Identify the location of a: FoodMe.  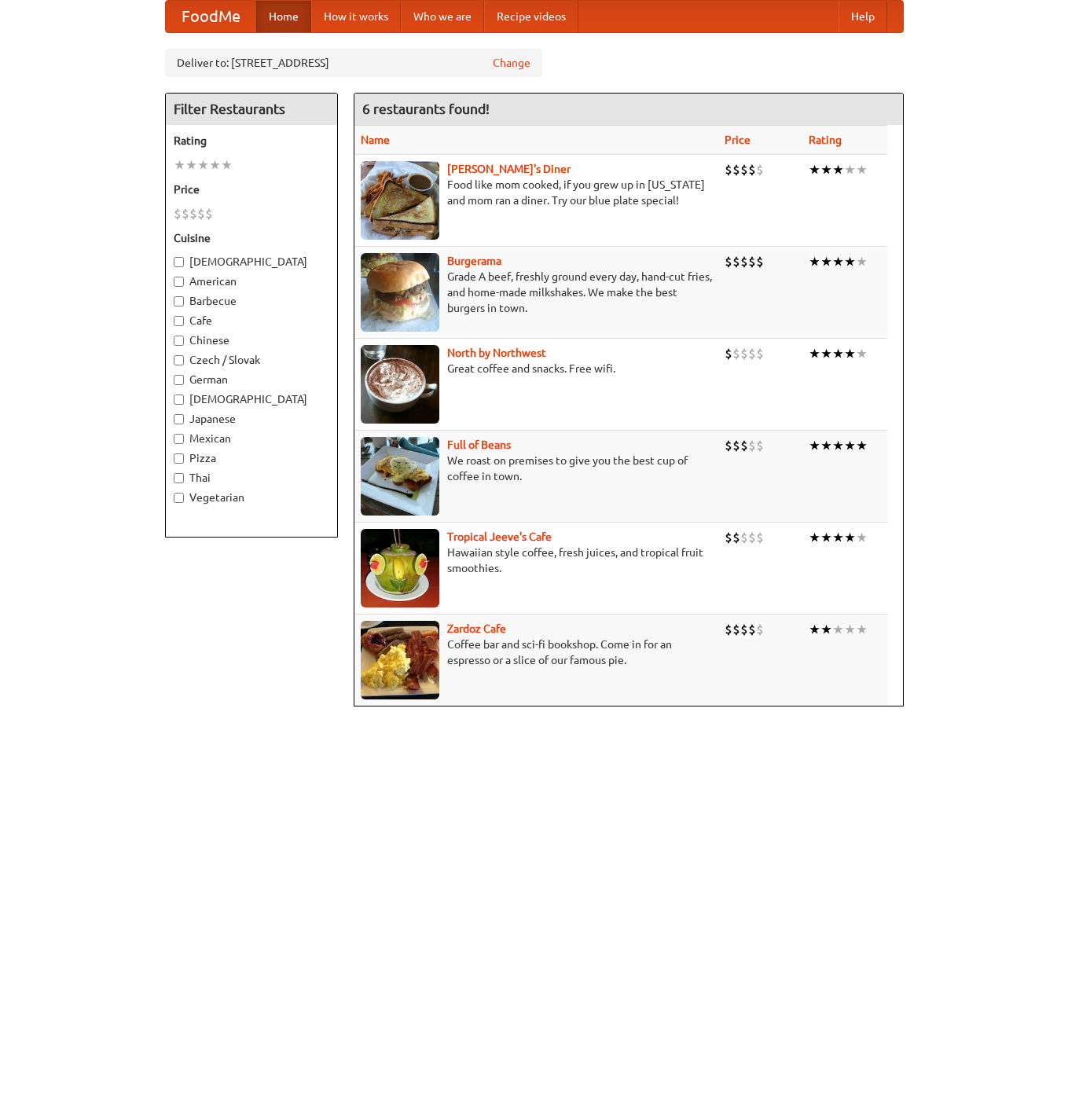
(211, 17).